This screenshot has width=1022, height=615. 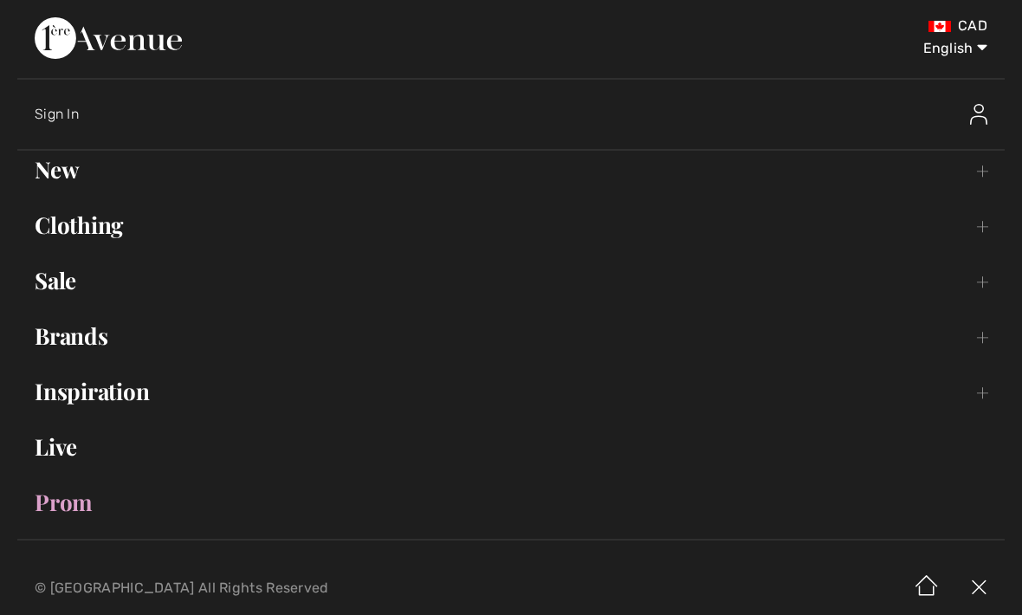 I want to click on a: New, so click(x=511, y=170).